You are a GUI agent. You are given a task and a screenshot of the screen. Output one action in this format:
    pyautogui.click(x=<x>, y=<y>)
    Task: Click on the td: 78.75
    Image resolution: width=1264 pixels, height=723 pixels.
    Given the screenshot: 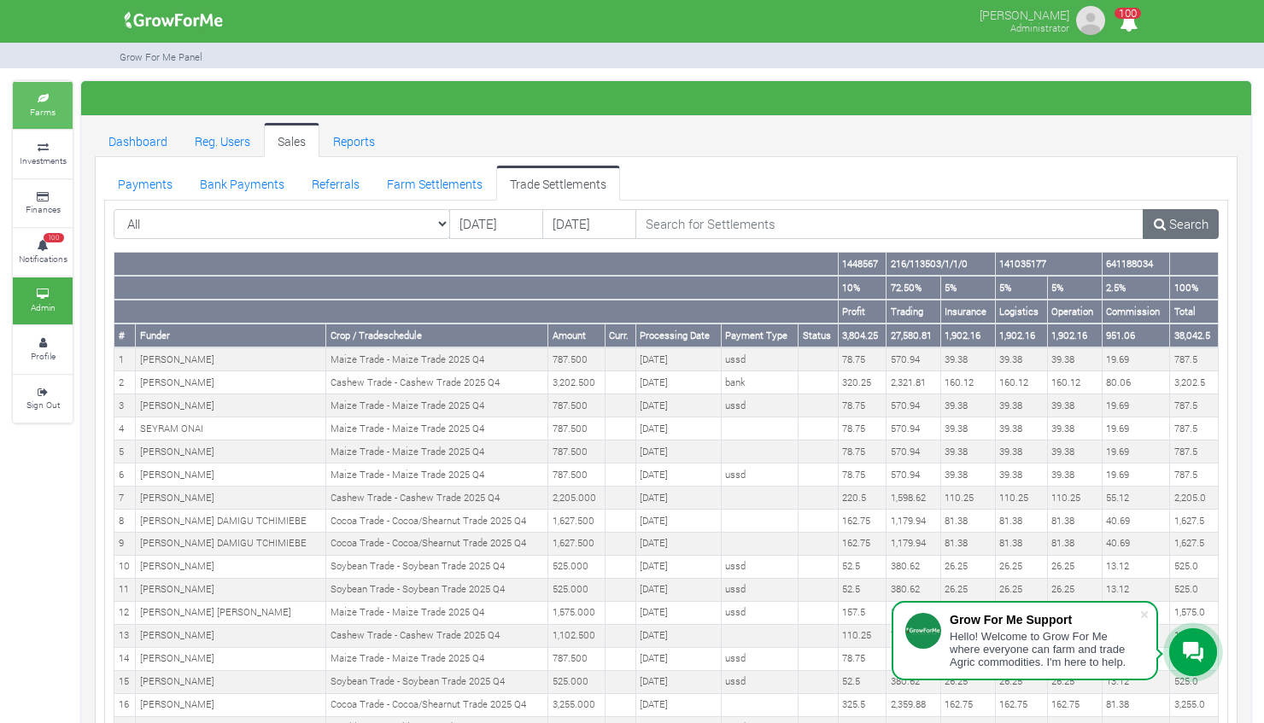 What is the action you would take?
    pyautogui.click(x=862, y=406)
    